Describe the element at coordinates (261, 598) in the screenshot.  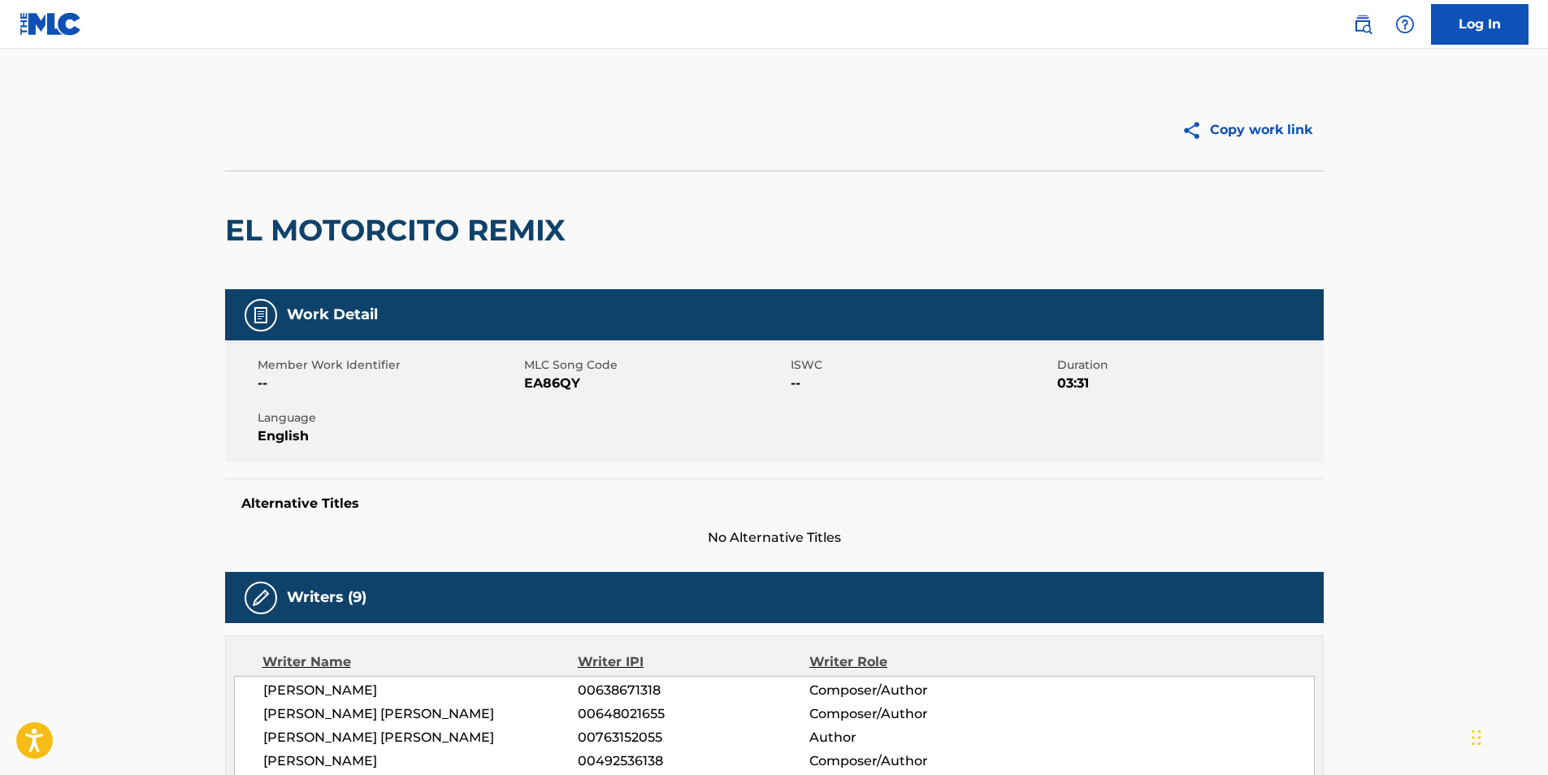
I see `img: Writers` at that location.